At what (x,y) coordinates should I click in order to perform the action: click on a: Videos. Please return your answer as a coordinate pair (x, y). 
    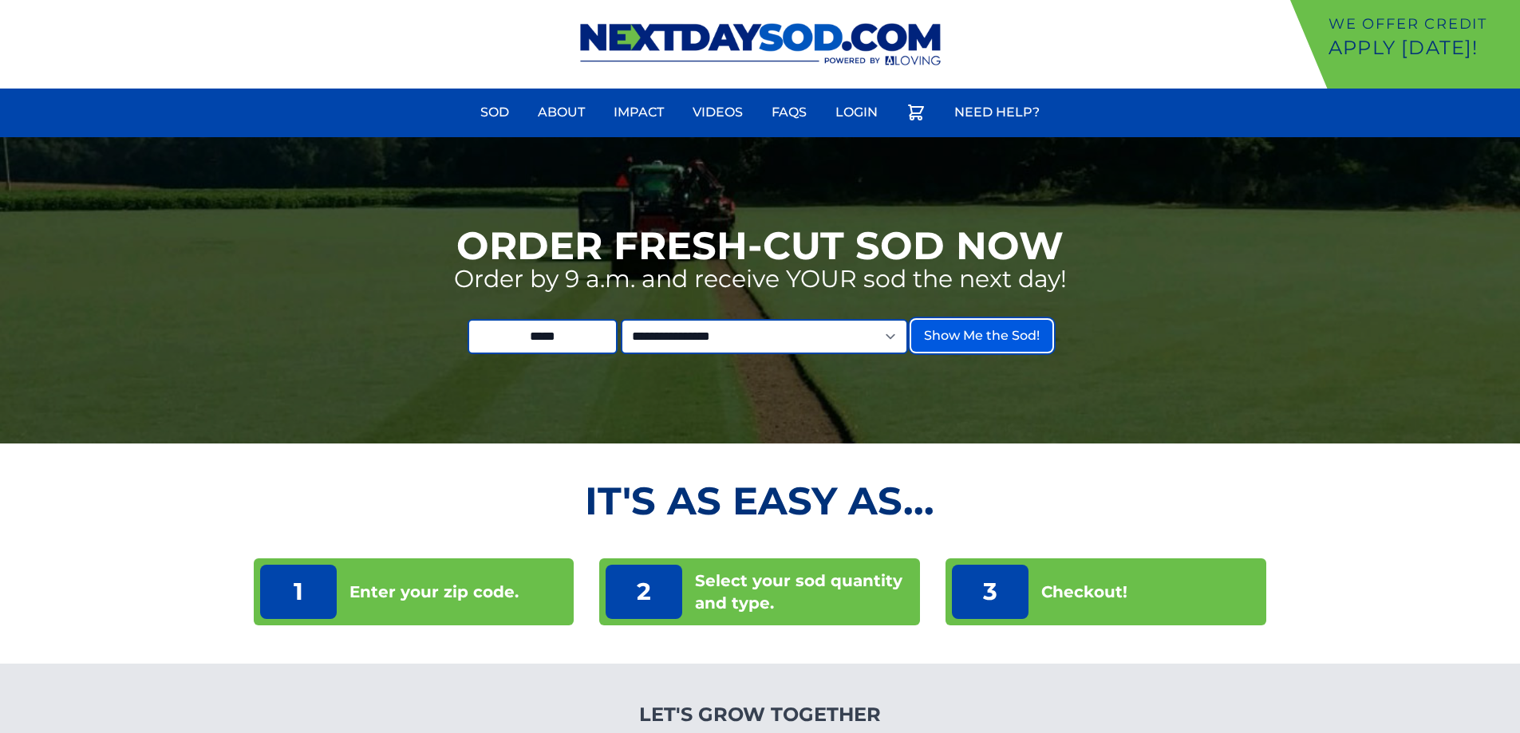
    Looking at the image, I should click on (717, 112).